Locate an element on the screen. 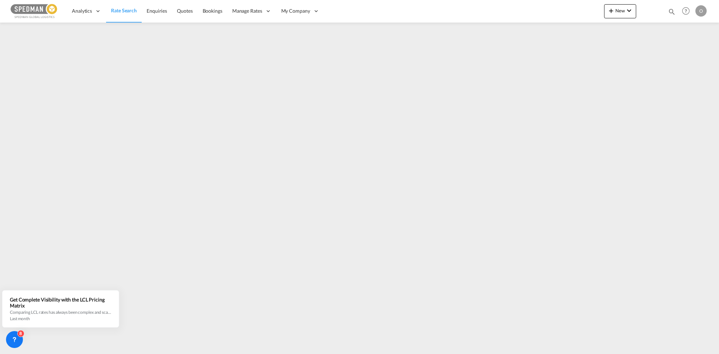 The image size is (719, 354). div: O is located at coordinates (701, 11).